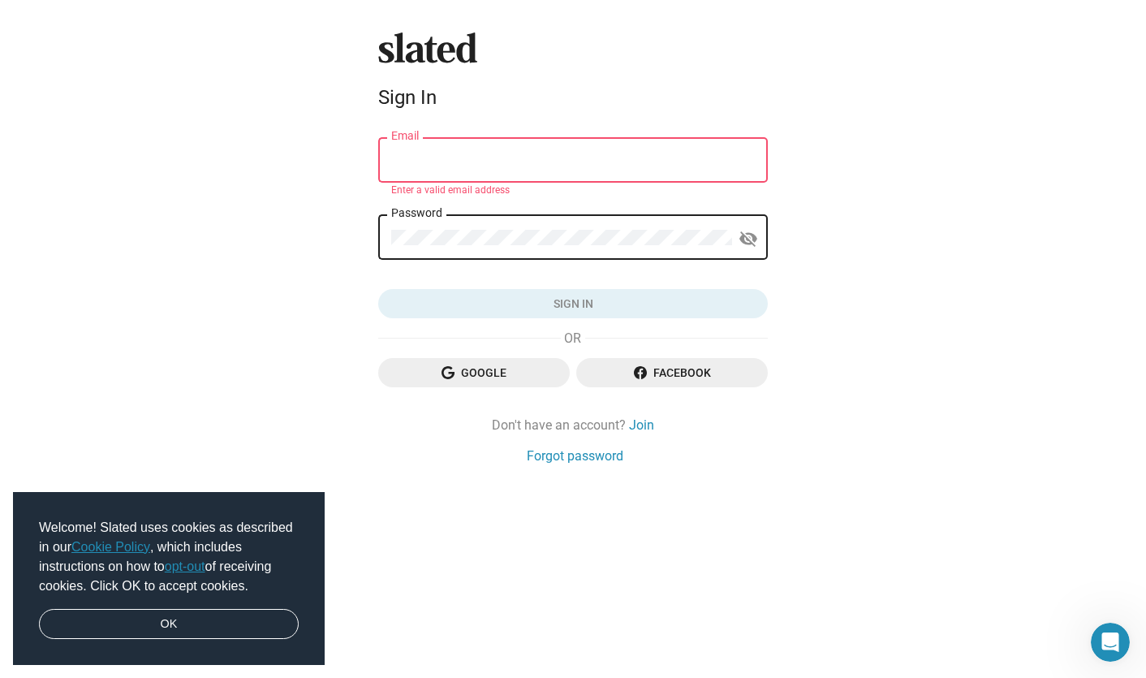 This screenshot has height=678, width=1146. Describe the element at coordinates (575, 455) in the screenshot. I see `a: Forgot password` at that location.